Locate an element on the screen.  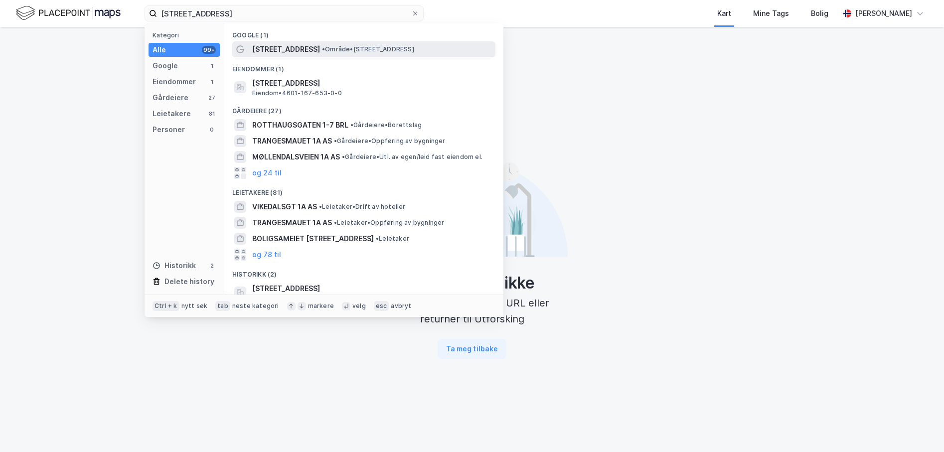
span: ROTTHAUGSGATEN 1-7 BRL is located at coordinates (300, 125).